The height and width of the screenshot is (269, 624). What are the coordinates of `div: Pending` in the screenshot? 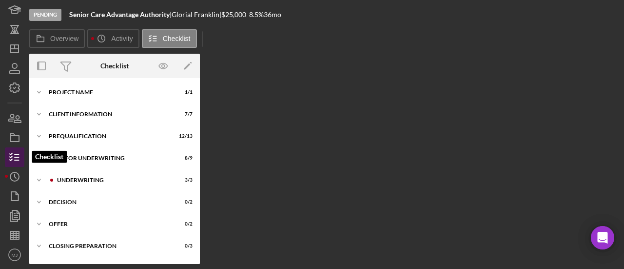 It's located at (45, 15).